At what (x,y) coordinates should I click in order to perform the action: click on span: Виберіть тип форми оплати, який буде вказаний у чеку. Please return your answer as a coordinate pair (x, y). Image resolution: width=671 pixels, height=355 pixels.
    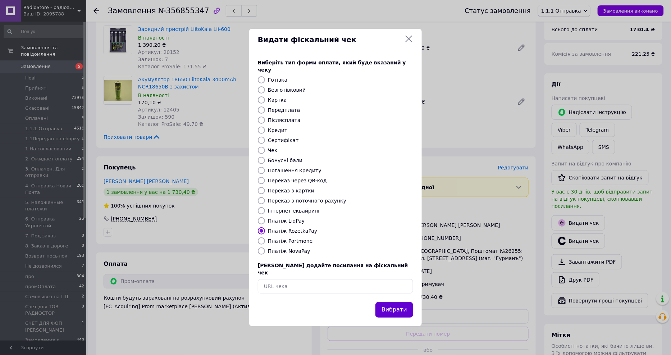
    Looking at the image, I should click on (332, 66).